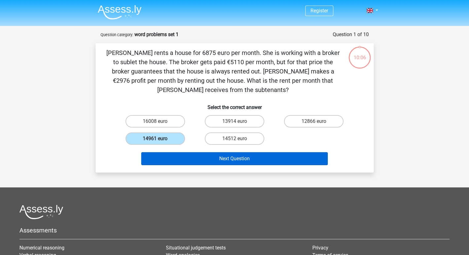 Image resolution: width=469 pixels, height=255 pixels. Describe the element at coordinates (234, 138) in the screenshot. I see `label: 14512 euro` at that location.